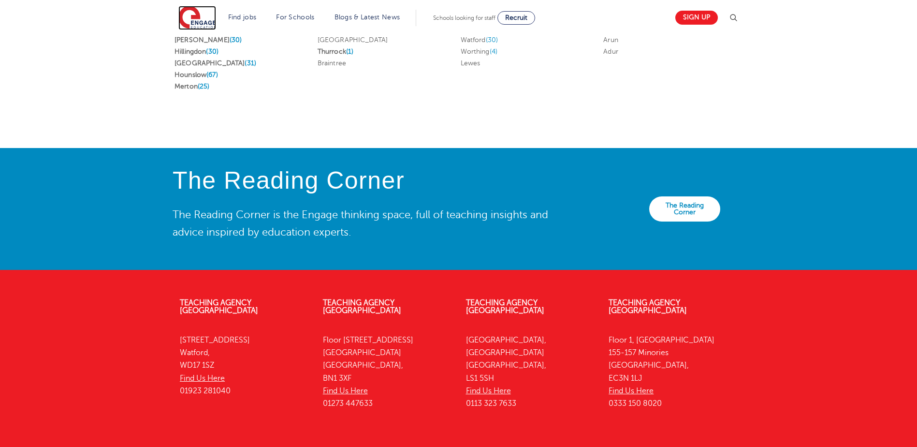 This screenshot has height=447, width=917. I want to click on span: (25), so click(204, 86).